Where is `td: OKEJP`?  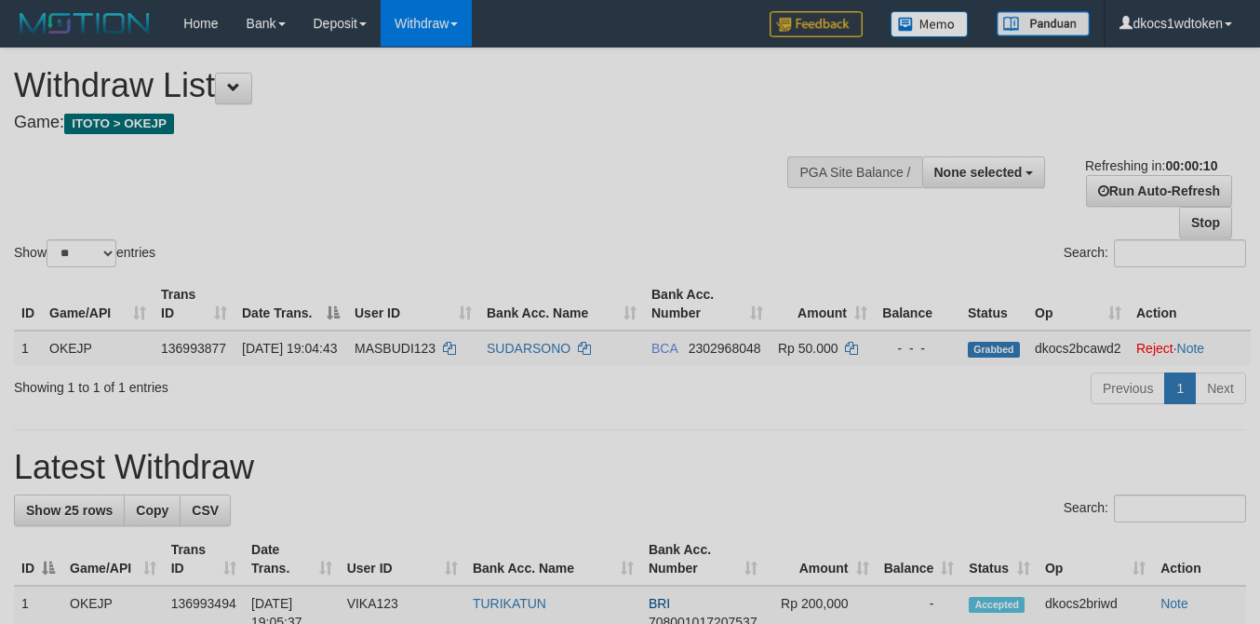 td: OKEJP is located at coordinates (98, 347).